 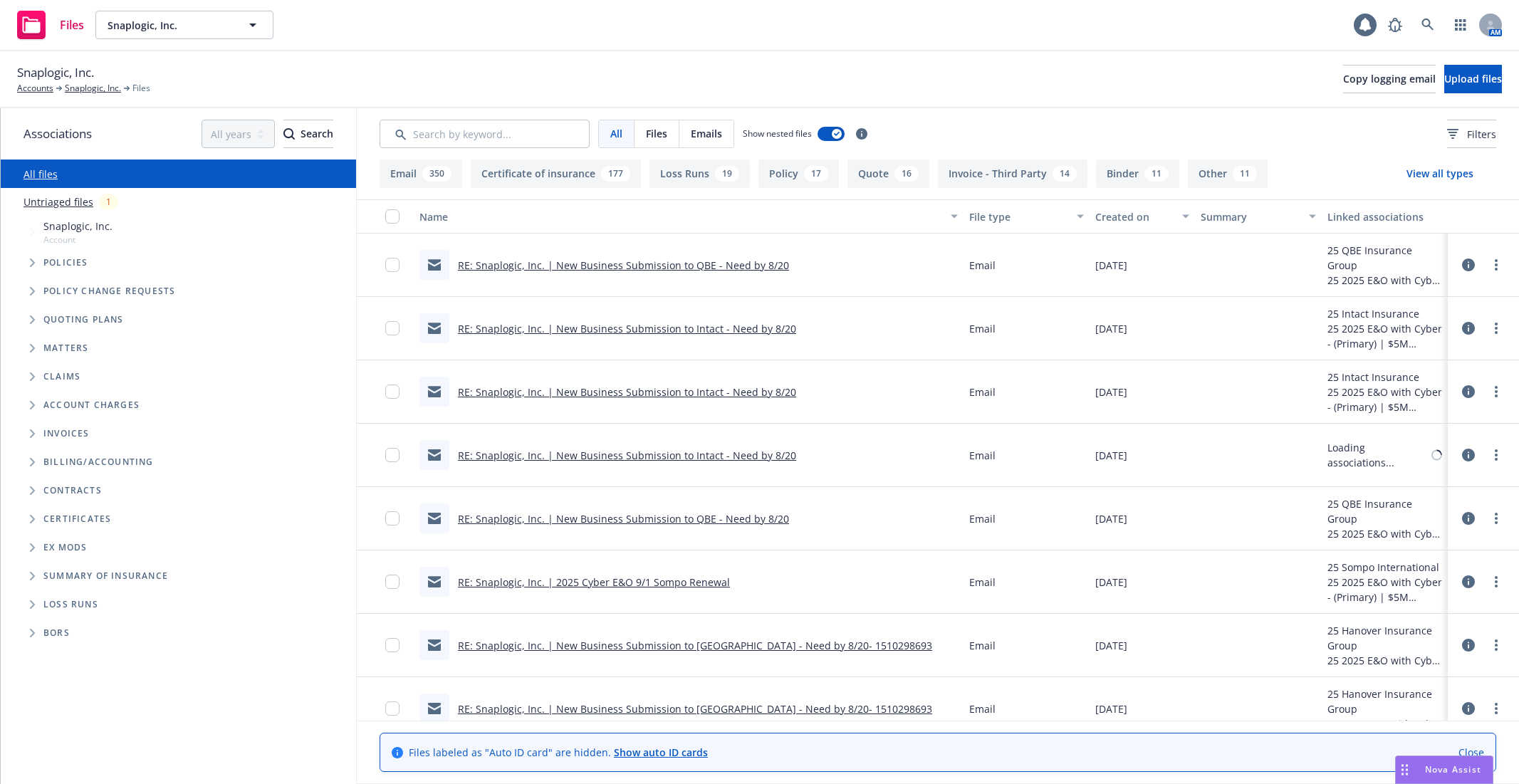 I want to click on div: 14, so click(x=1064, y=174).